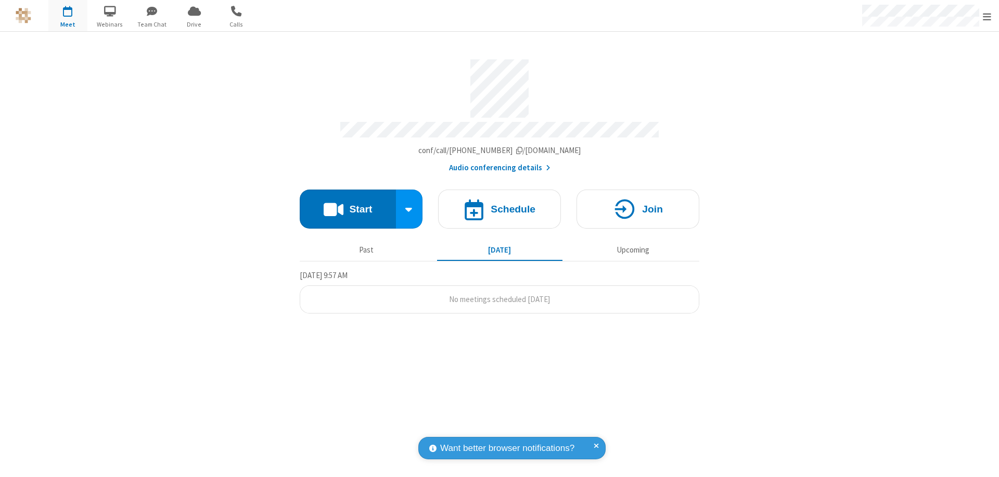 This screenshot has width=999, height=477. I want to click on span: Team Chat, so click(152, 24).